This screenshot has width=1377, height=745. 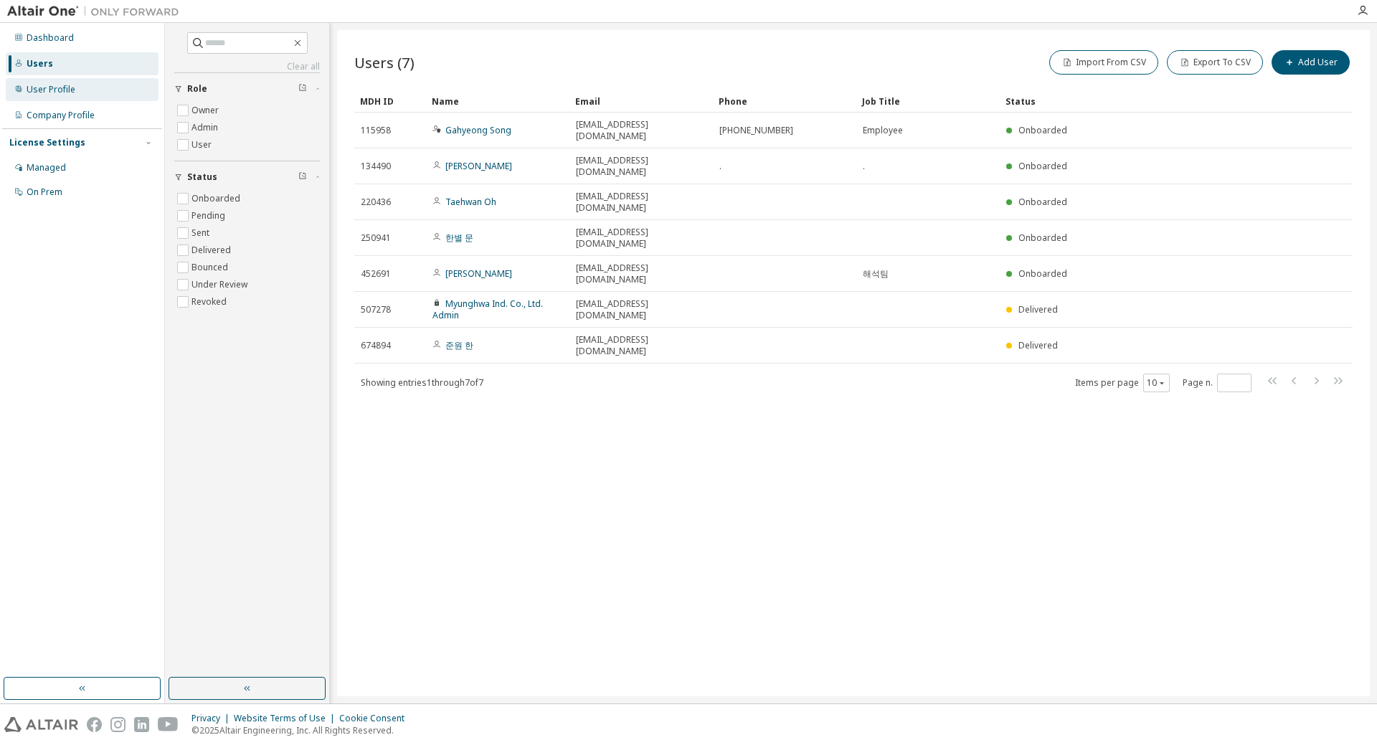 What do you see at coordinates (44, 192) in the screenshot?
I see `div: On Prem` at bounding box center [44, 192].